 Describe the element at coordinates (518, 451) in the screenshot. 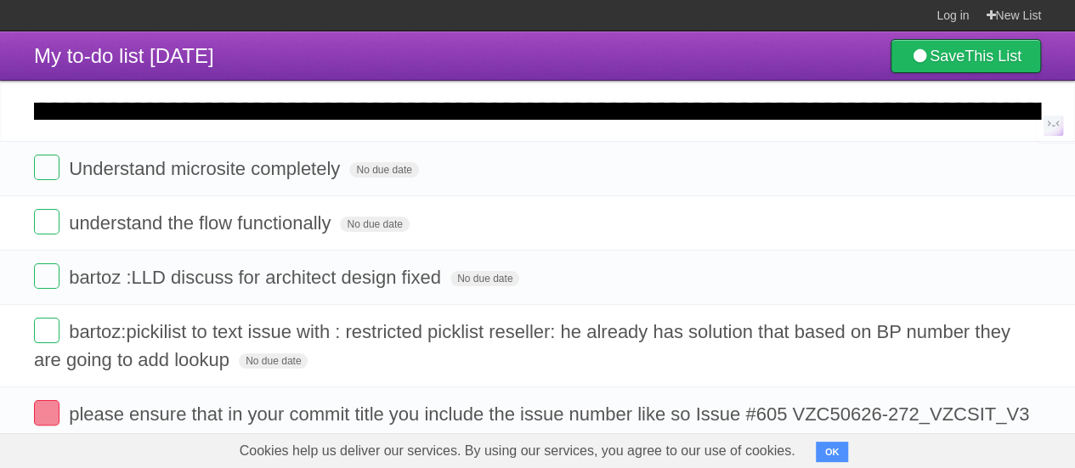

I see `span: Cookies help us deliver our services. By using our services, you agree to our use of cookies.` at that location.